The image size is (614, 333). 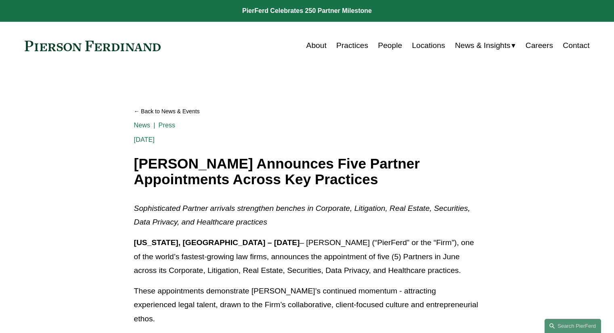 What do you see at coordinates (428, 46) in the screenshot?
I see `a: Locations` at bounding box center [428, 46].